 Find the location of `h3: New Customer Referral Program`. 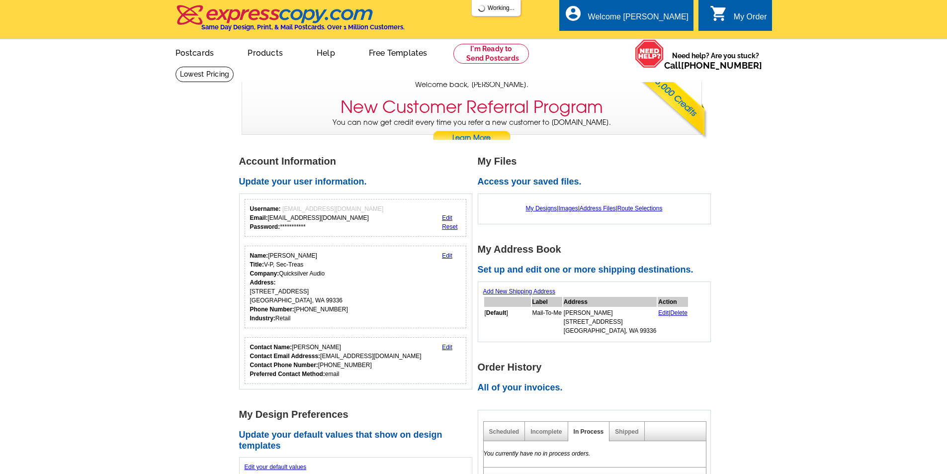

h3: New Customer Referral Program is located at coordinates (472, 107).